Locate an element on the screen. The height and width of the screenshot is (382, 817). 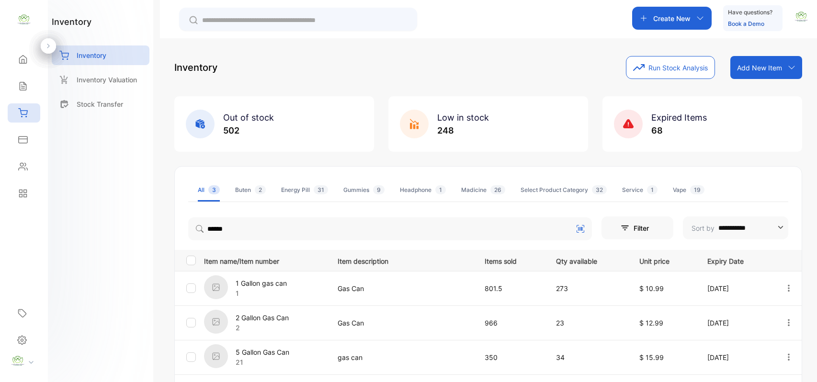
p: 273 is located at coordinates (588, 288).